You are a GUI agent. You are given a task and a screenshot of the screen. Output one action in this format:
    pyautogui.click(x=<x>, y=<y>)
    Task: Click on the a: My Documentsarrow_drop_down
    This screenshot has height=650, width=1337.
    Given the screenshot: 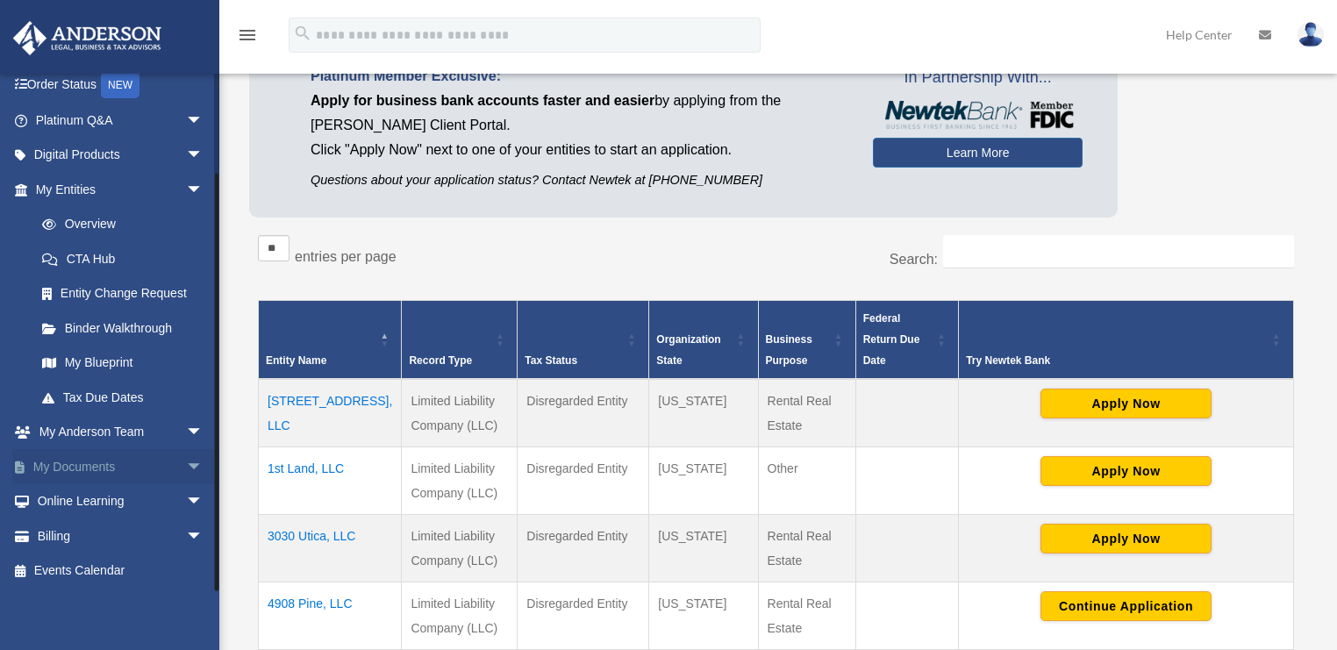 What is the action you would take?
    pyautogui.click(x=121, y=467)
    